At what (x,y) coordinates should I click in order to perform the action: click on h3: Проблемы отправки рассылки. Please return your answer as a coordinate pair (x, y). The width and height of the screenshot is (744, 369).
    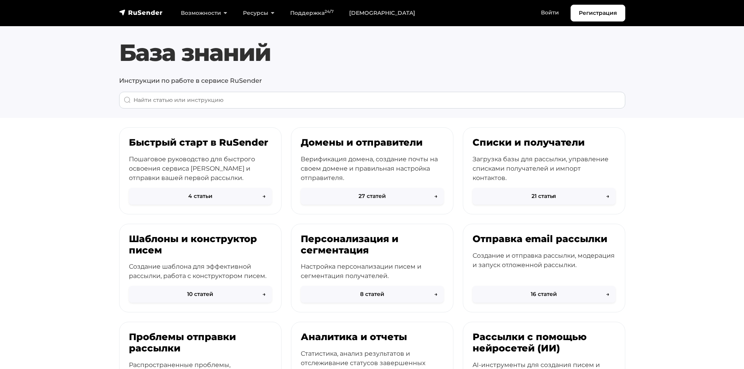
    Looking at the image, I should click on (200, 343).